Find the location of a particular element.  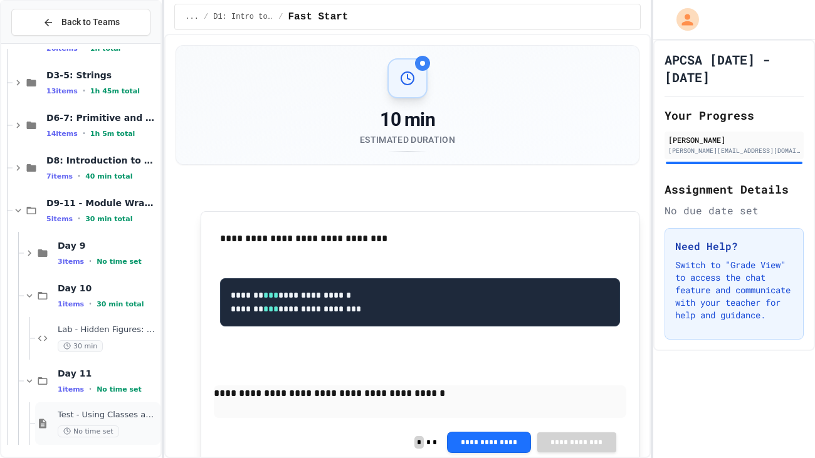

span: Day 10 is located at coordinates (108, 288).